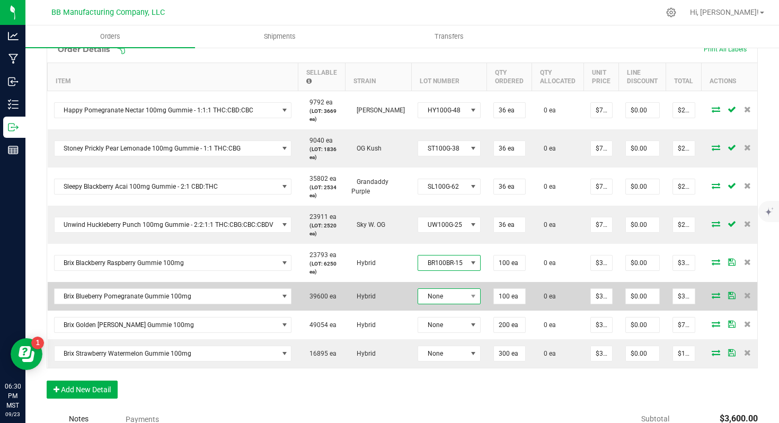 The height and width of the screenshot is (423, 779). Describe the element at coordinates (671, 12) in the screenshot. I see `div: Manage settings` at that location.